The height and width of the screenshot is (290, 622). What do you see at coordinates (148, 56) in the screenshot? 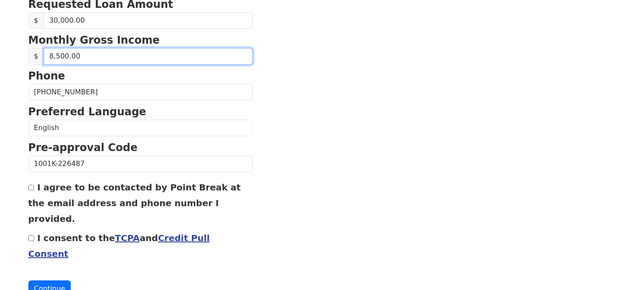
I see `input: 0.00` at bounding box center [148, 56].